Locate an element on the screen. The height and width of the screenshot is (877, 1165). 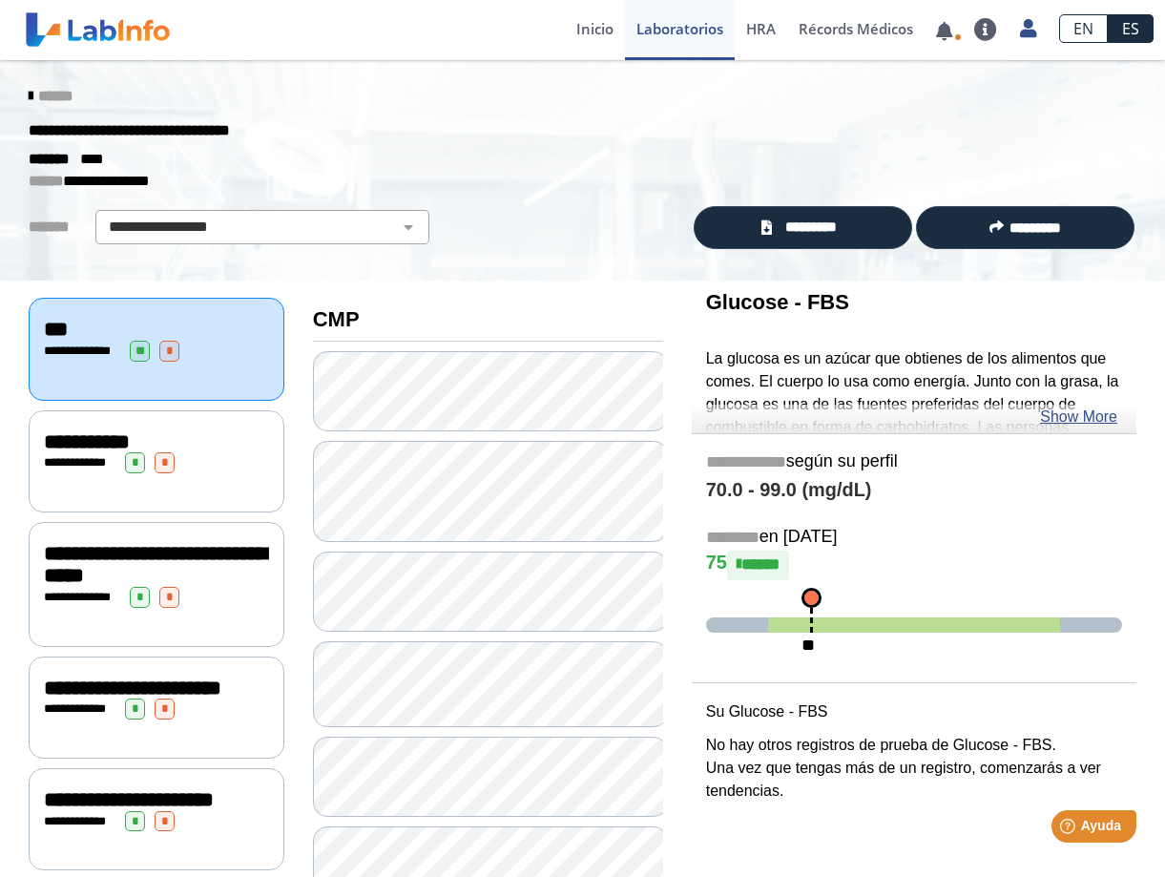
span: Ayuda is located at coordinates (106, 23).